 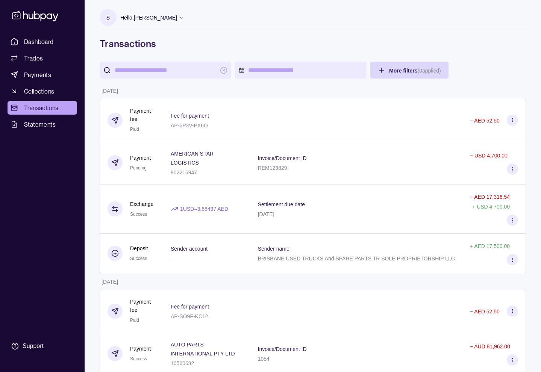 I want to click on span: Statements, so click(x=40, y=125).